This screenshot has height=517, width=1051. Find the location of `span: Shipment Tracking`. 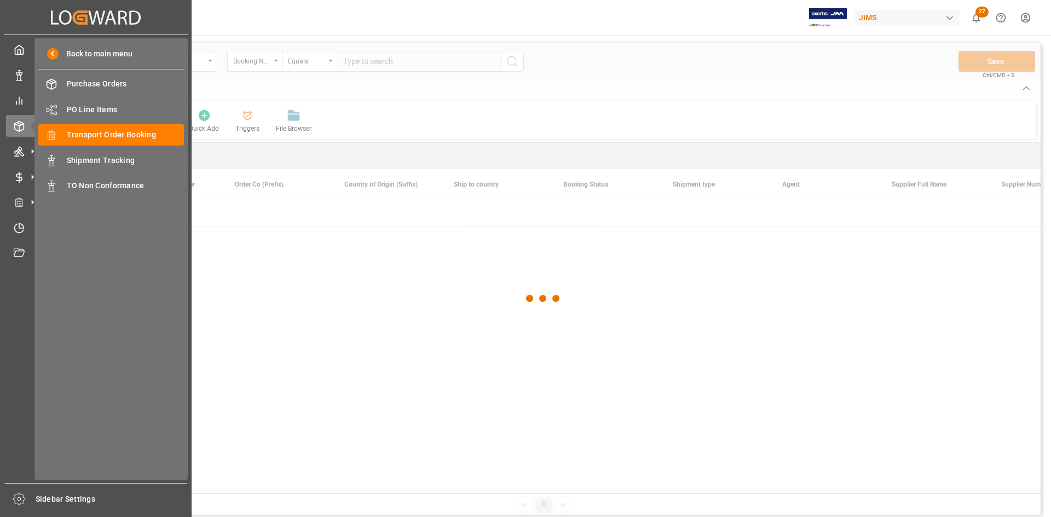

span: Shipment Tracking is located at coordinates (125, 160).